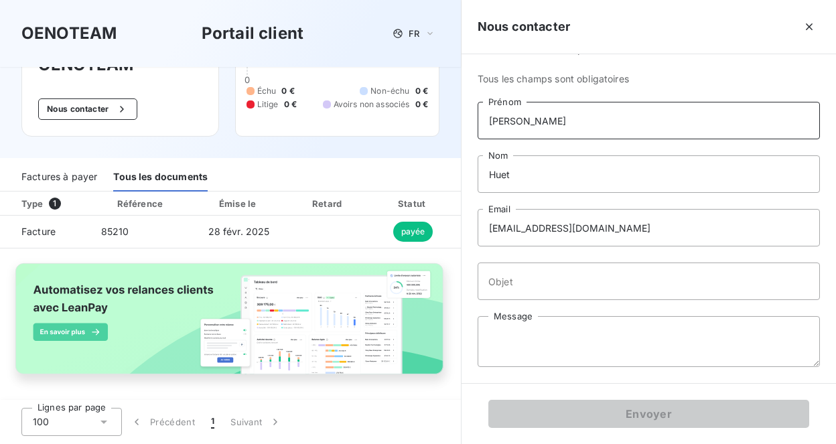 This screenshot has height=444, width=836. Describe the element at coordinates (414, 34) in the screenshot. I see `span: FR` at that location.